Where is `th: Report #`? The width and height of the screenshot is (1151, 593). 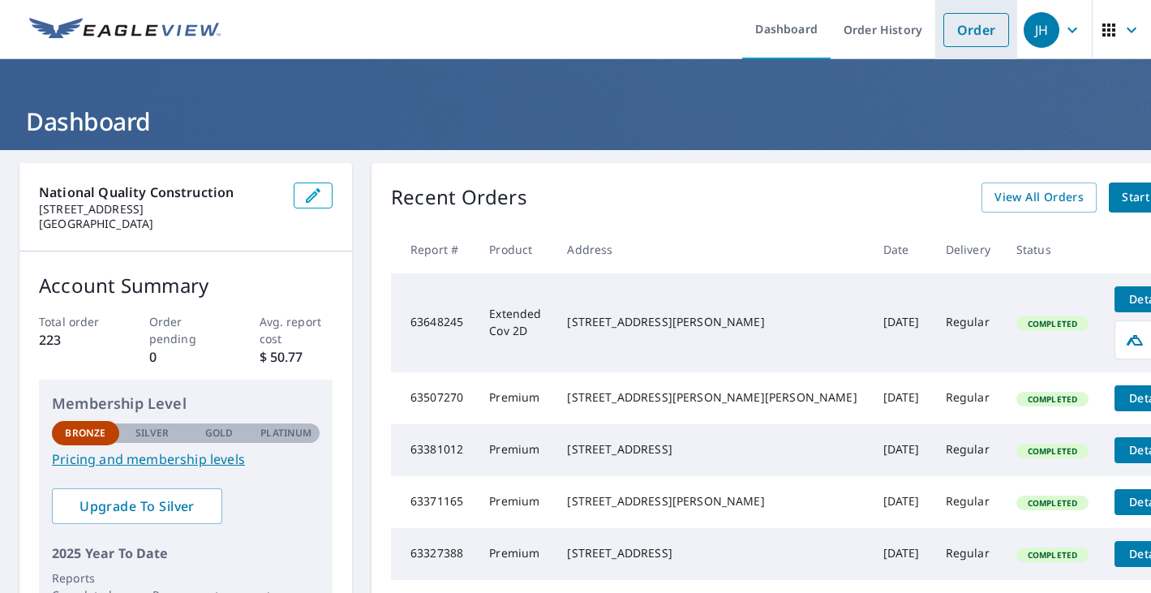
th: Report # is located at coordinates (433, 249).